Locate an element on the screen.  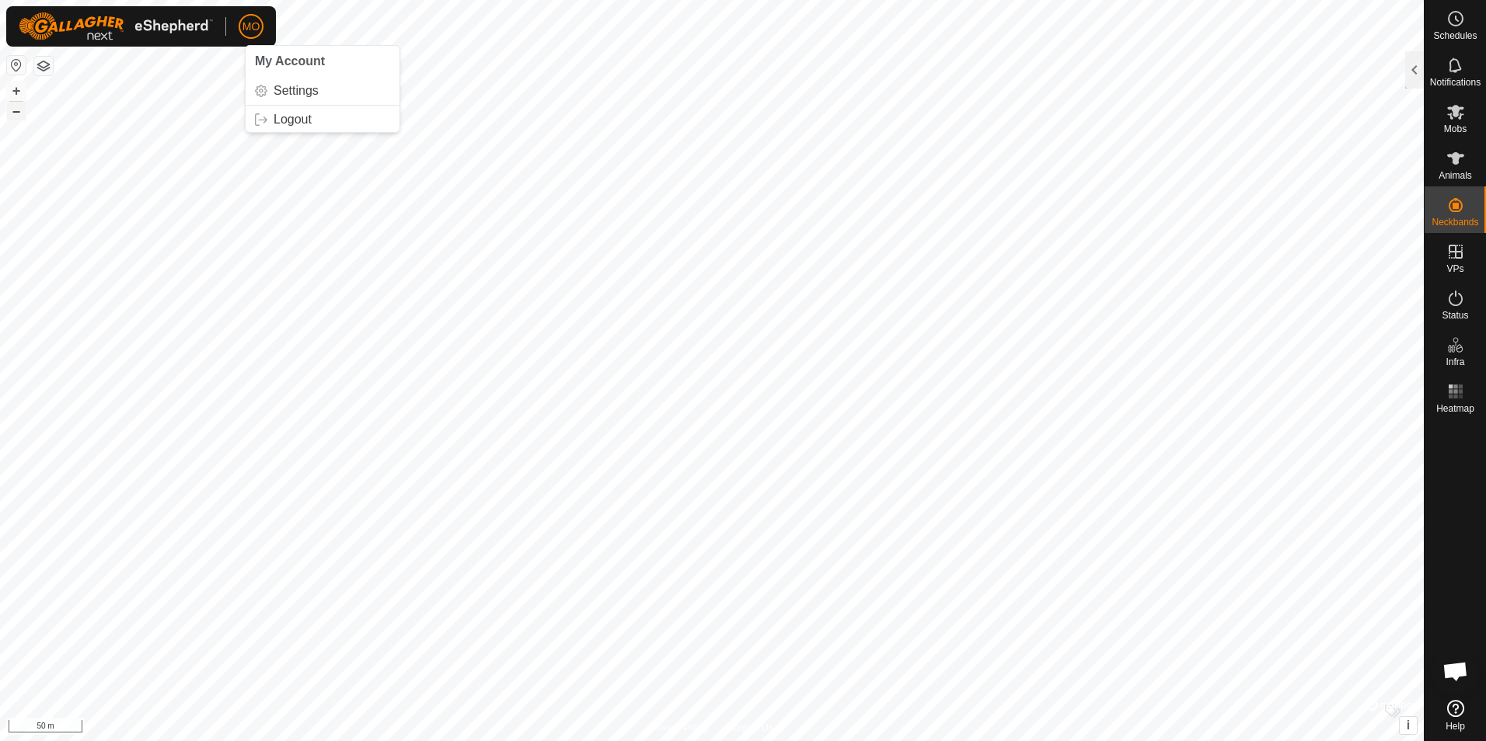
span: Animals is located at coordinates (1454, 176).